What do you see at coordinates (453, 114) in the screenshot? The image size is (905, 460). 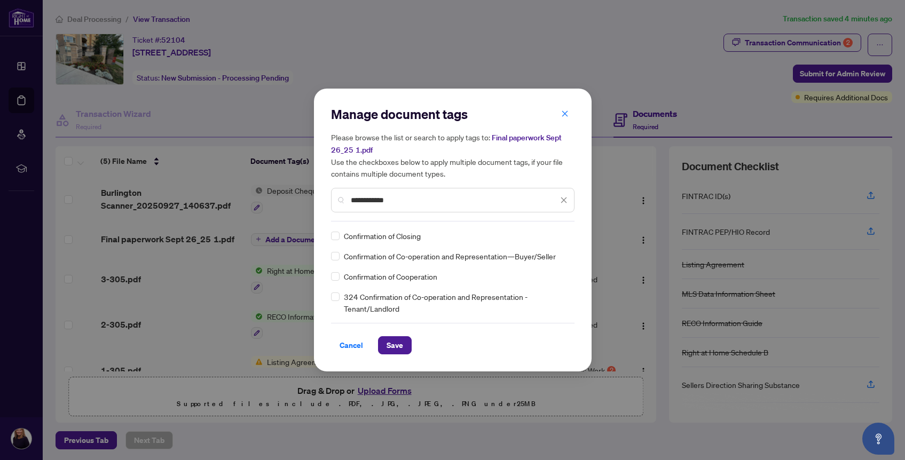 I see `h2: Manage document tags` at bounding box center [453, 114].